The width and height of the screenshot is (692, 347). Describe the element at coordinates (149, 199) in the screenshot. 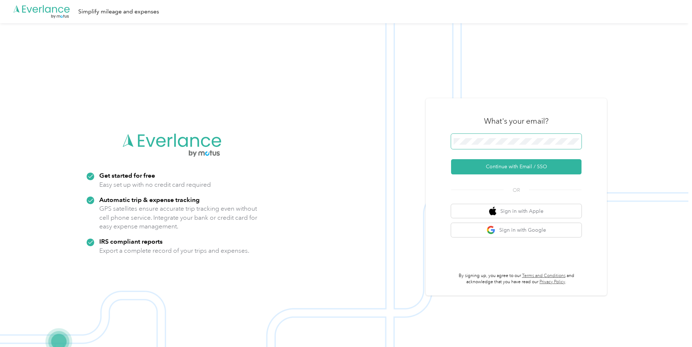

I see `strong: Automatic trip & expense tracking` at that location.